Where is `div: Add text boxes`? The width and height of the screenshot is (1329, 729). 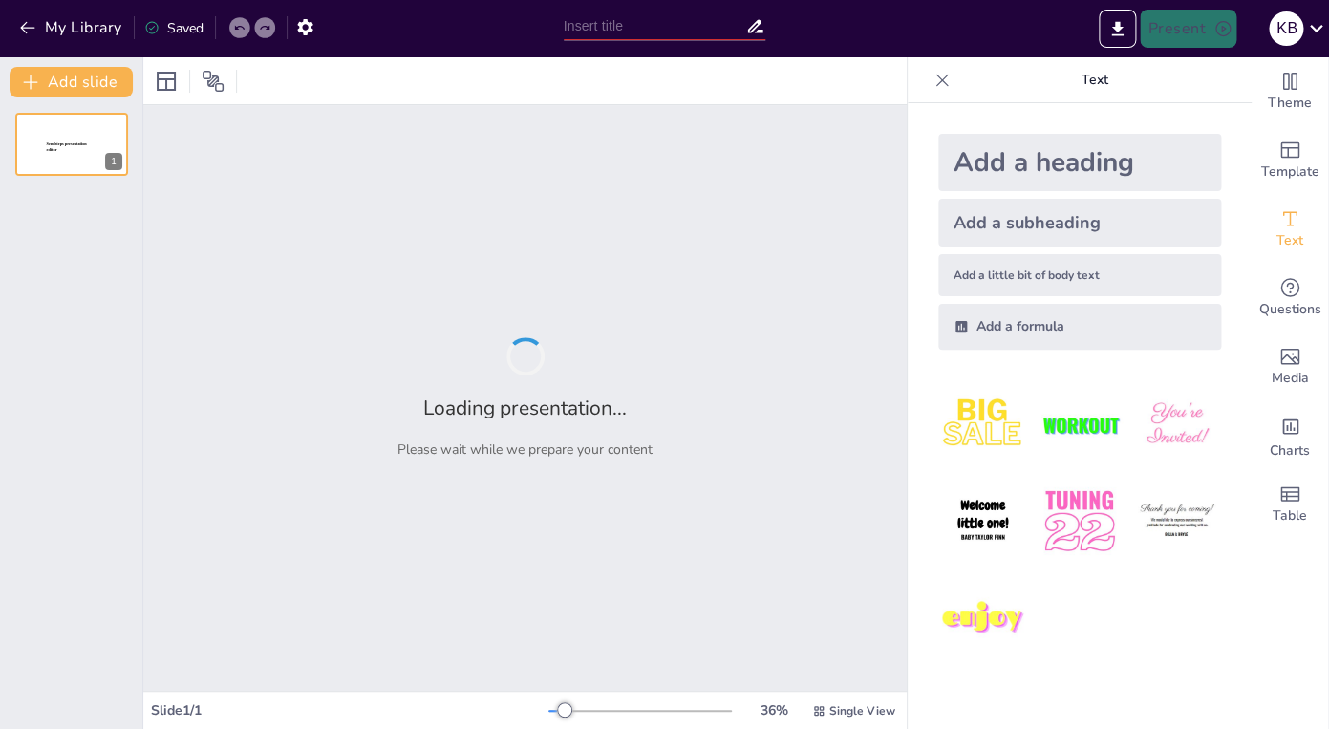 div: Add text boxes is located at coordinates (1289, 229).